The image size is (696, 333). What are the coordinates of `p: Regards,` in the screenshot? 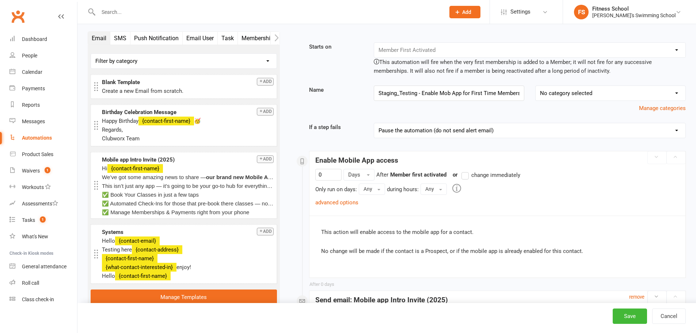 It's located at (188, 130).